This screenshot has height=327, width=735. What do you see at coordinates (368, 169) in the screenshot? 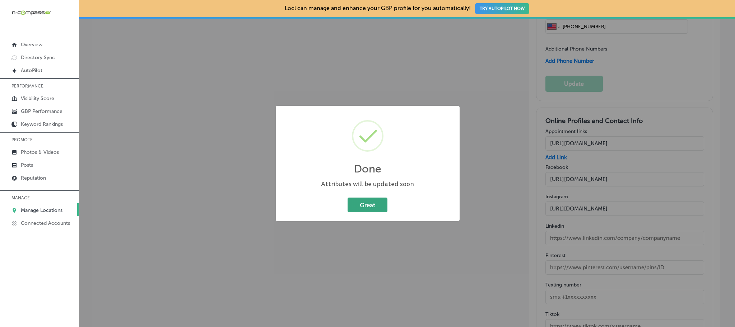
I see `h2: Done` at bounding box center [368, 169].